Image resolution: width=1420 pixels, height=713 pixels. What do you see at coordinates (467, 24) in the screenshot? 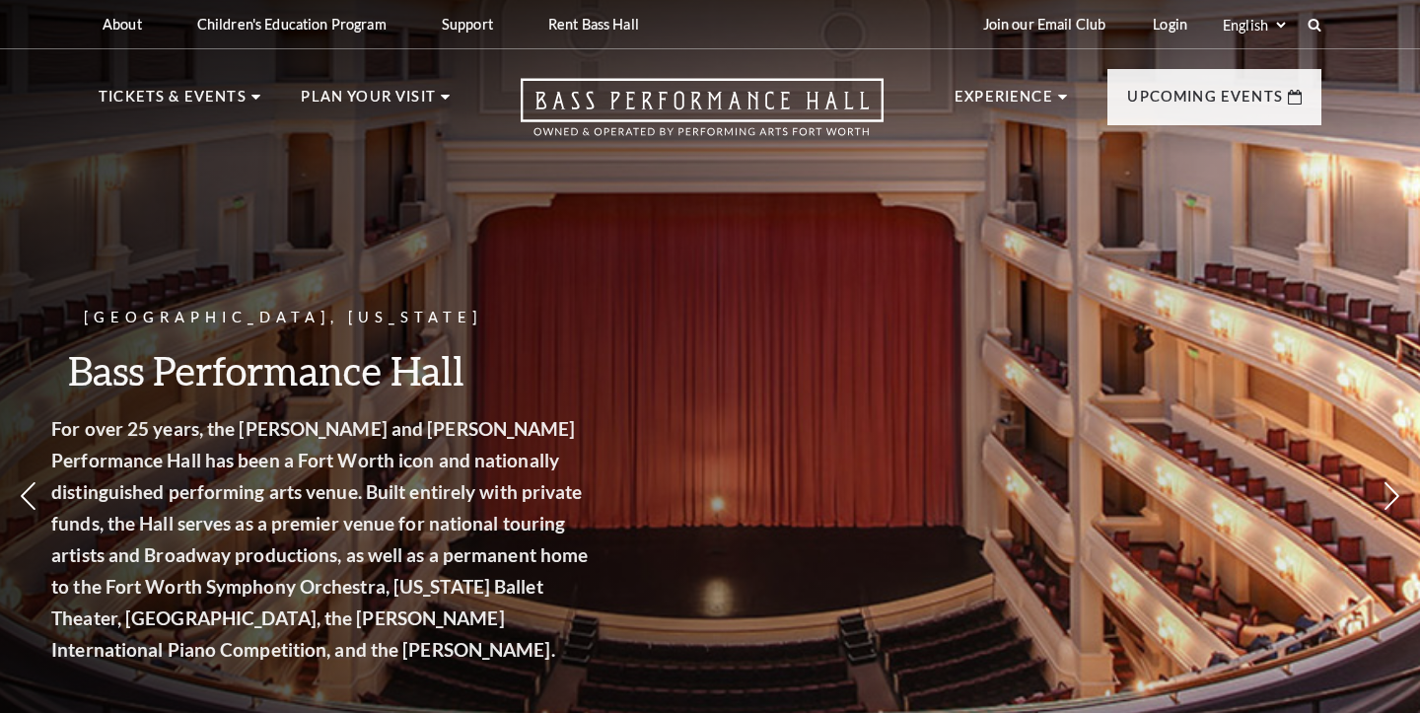
I see `p: Support` at bounding box center [467, 24].